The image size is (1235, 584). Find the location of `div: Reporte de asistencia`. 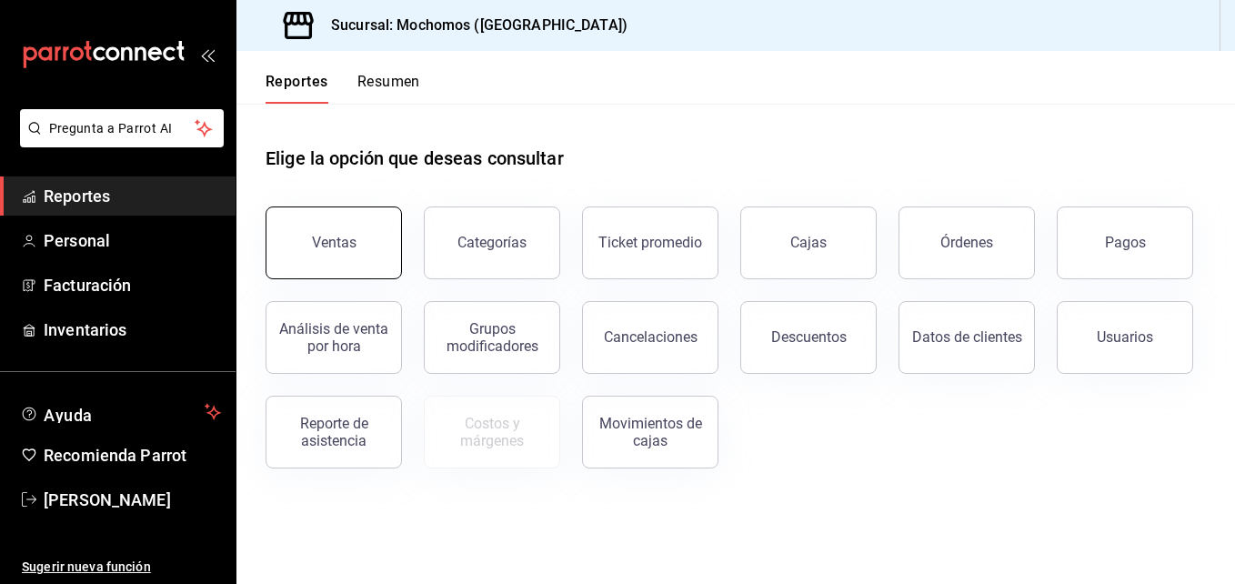

div: Reporte de asistencia is located at coordinates (334, 432).